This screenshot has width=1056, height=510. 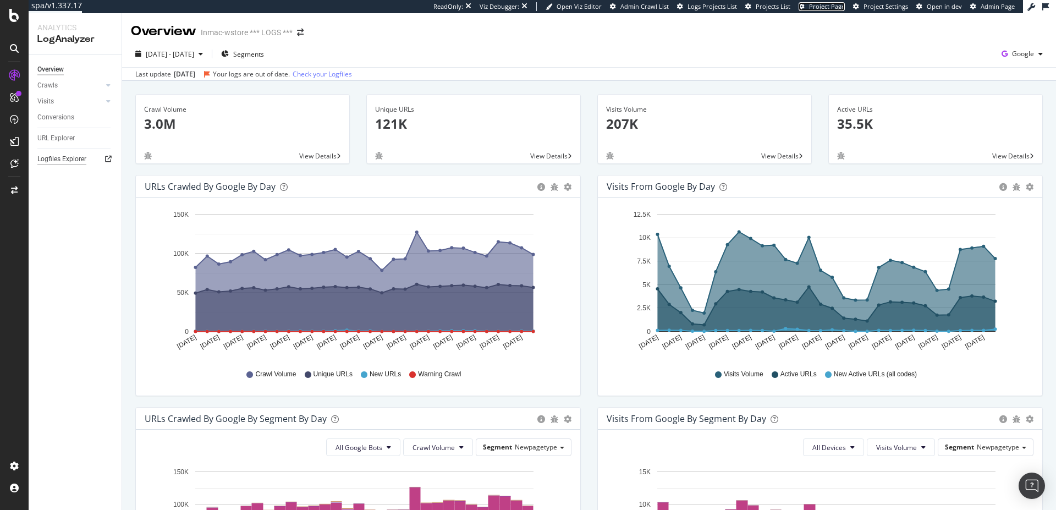 What do you see at coordinates (448, 7) in the screenshot?
I see `div: ReadOnly:` at bounding box center [448, 7].